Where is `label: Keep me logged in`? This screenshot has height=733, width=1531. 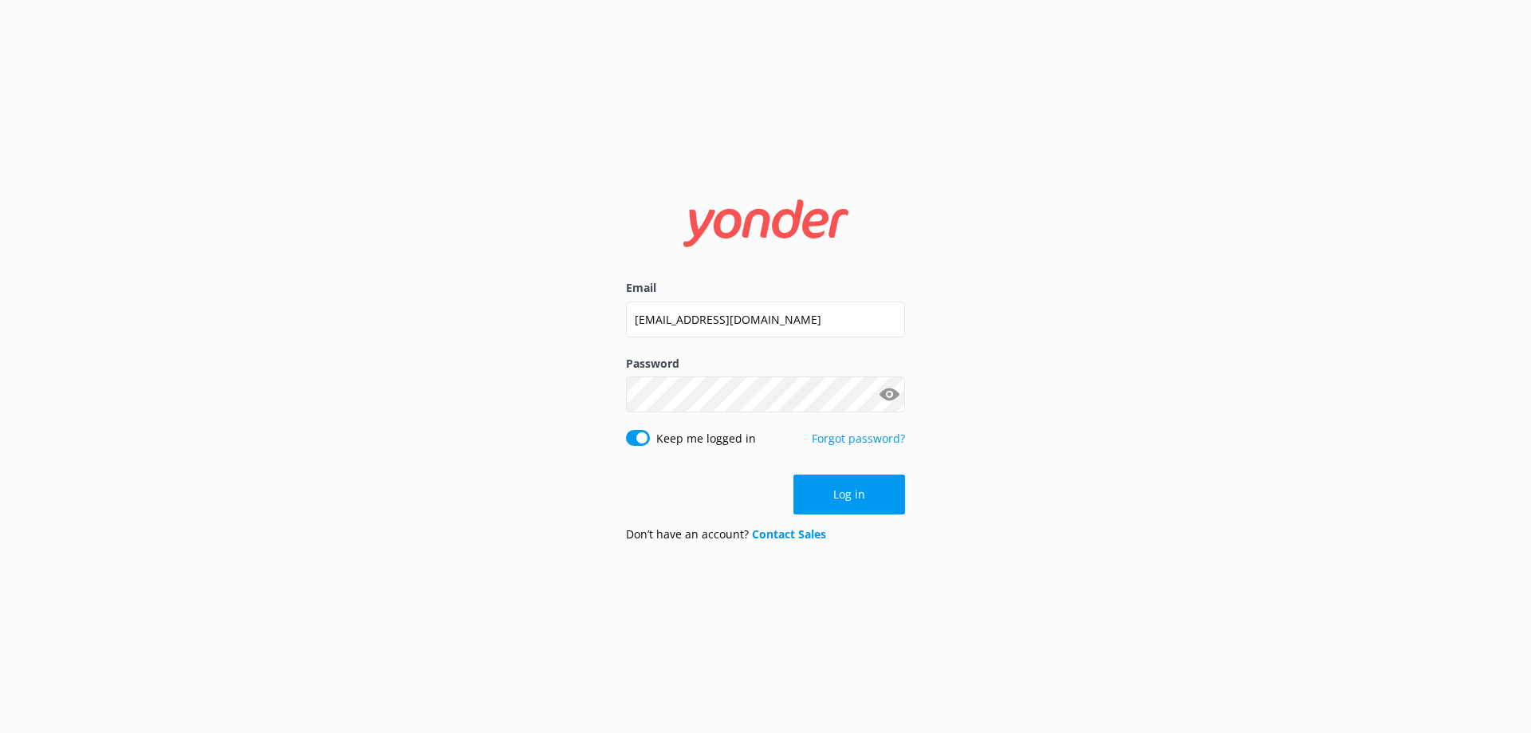
label: Keep me logged in is located at coordinates (706, 439).